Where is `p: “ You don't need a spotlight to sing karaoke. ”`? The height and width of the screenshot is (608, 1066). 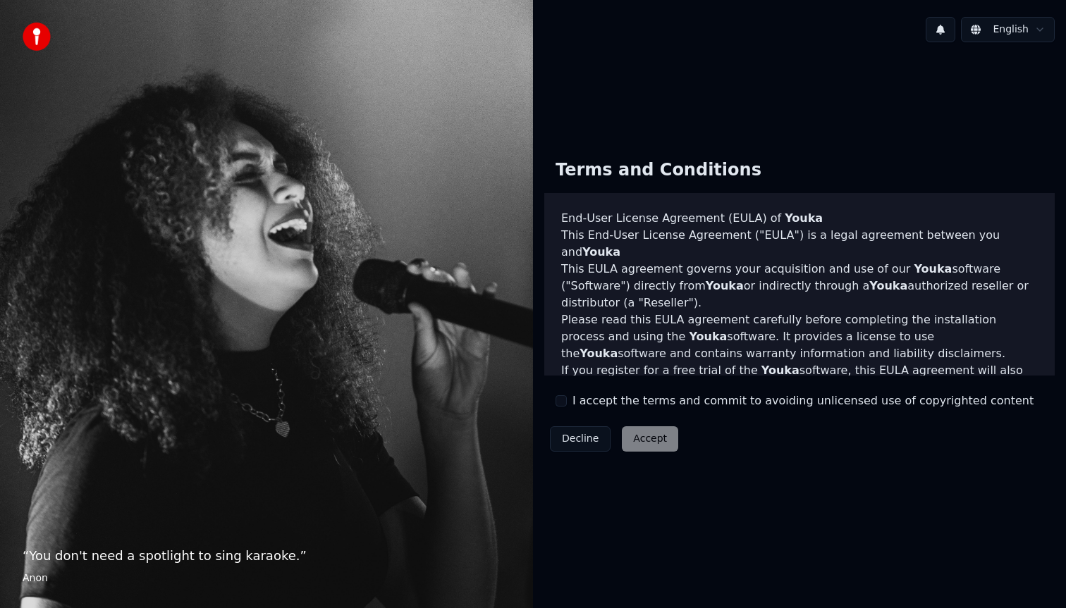
p: “ You don't need a spotlight to sing karaoke. ” is located at coordinates (266, 556).